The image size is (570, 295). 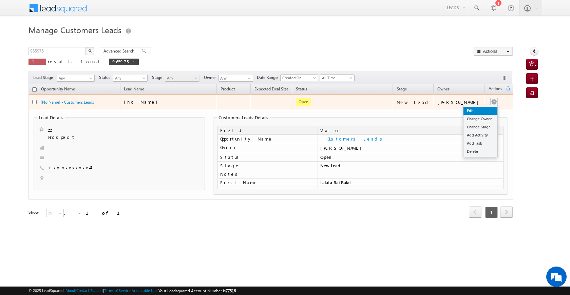 What do you see at coordinates (75, 40) in the screenshot?
I see `div: Chat with us now` at bounding box center [75, 40].